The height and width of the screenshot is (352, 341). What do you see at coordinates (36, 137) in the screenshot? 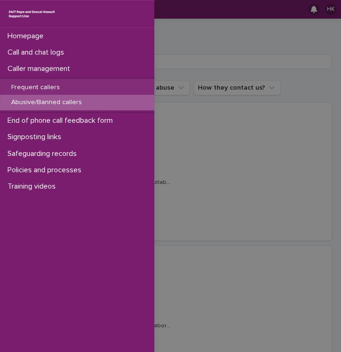
I see `p: Signposting links` at bounding box center [36, 137].